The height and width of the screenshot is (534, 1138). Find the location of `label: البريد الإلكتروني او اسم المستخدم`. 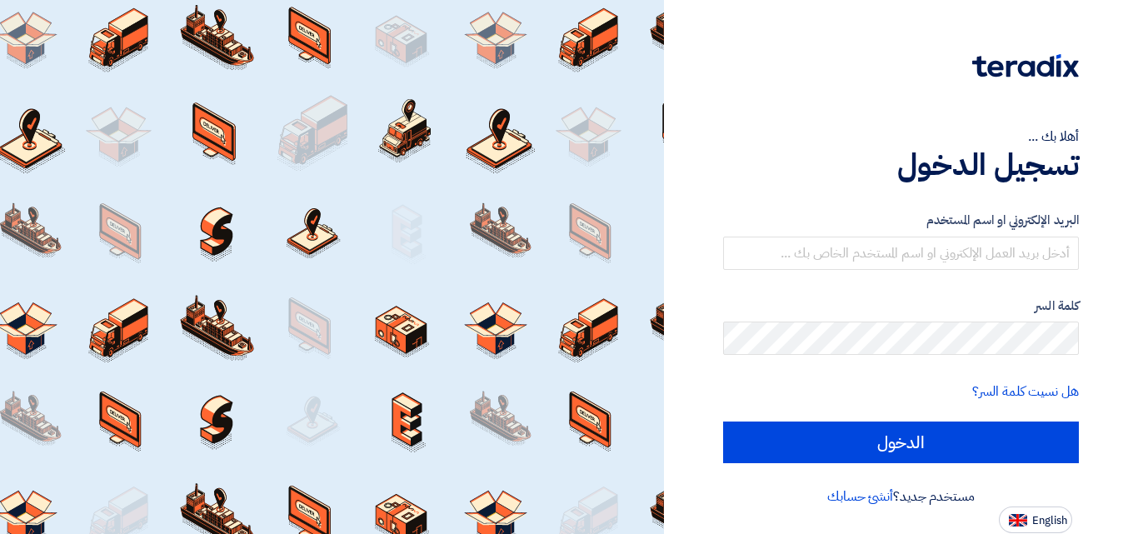

label: البريد الإلكتروني او اسم المستخدم is located at coordinates (900, 220).